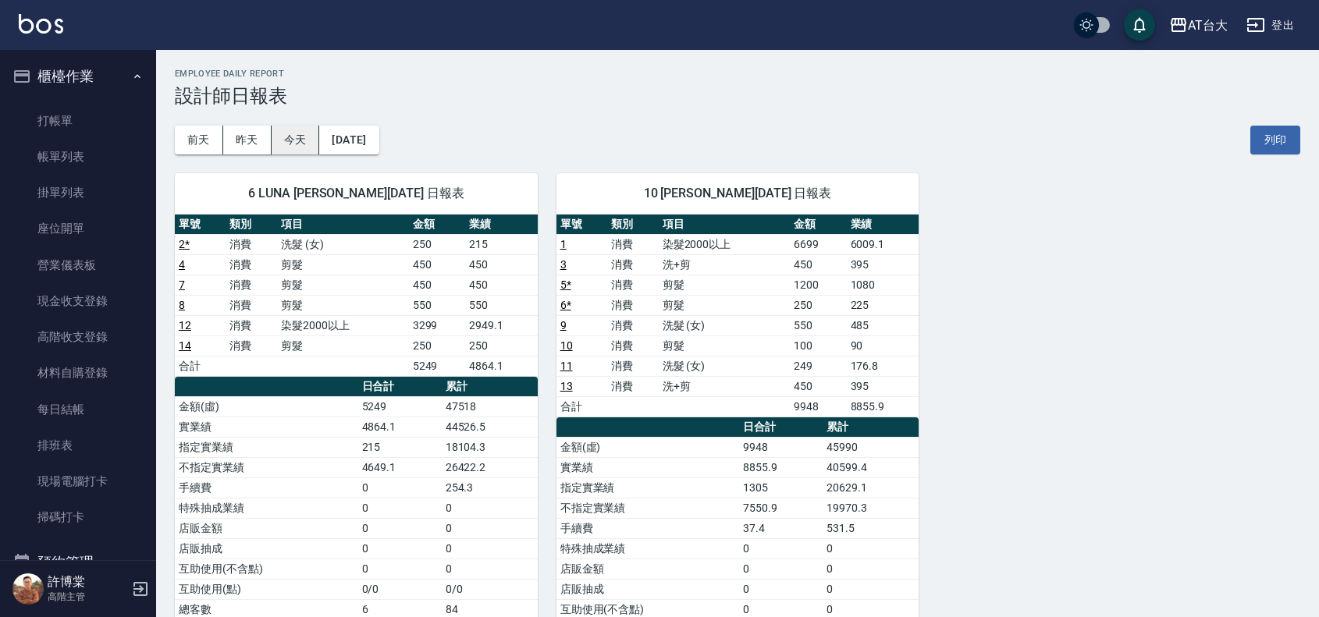 The width and height of the screenshot is (1319, 617). Describe the element at coordinates (883, 305) in the screenshot. I see `td: 225` at that location.